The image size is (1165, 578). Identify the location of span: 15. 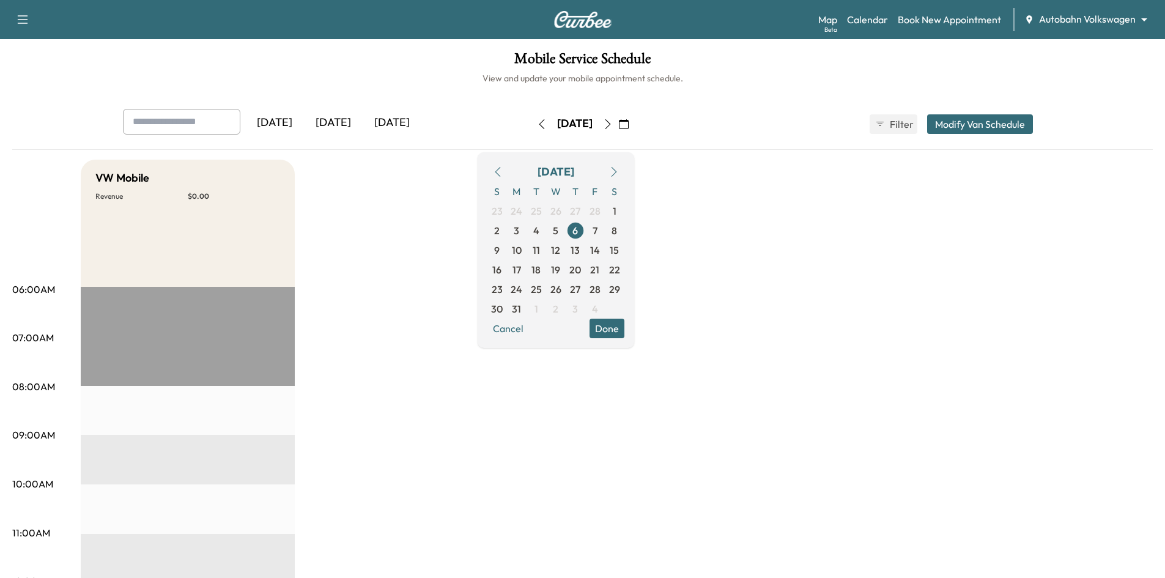
(614, 250).